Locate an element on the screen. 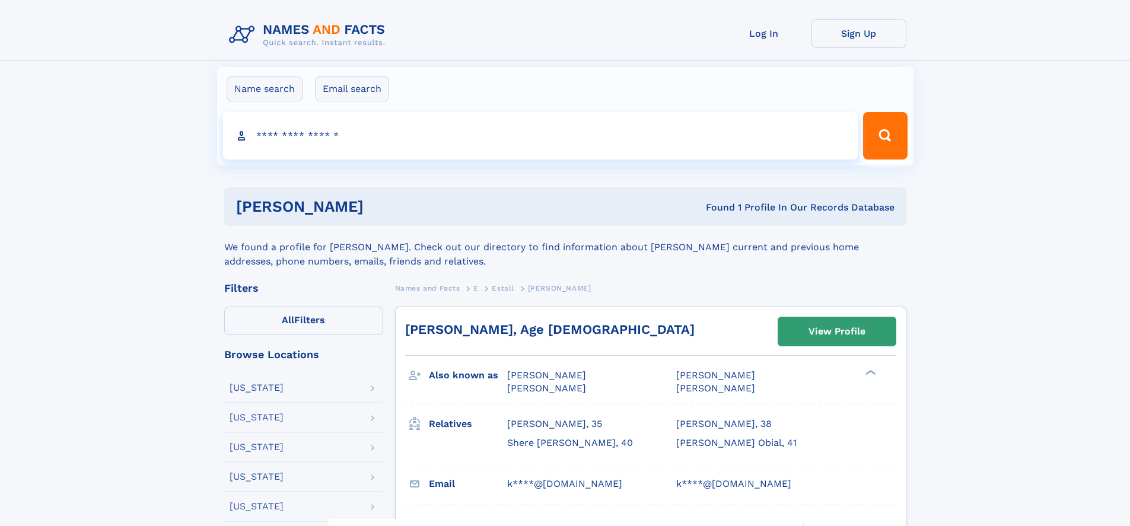 This screenshot has height=526, width=1130. a: Sign Up is located at coordinates (859, 33).